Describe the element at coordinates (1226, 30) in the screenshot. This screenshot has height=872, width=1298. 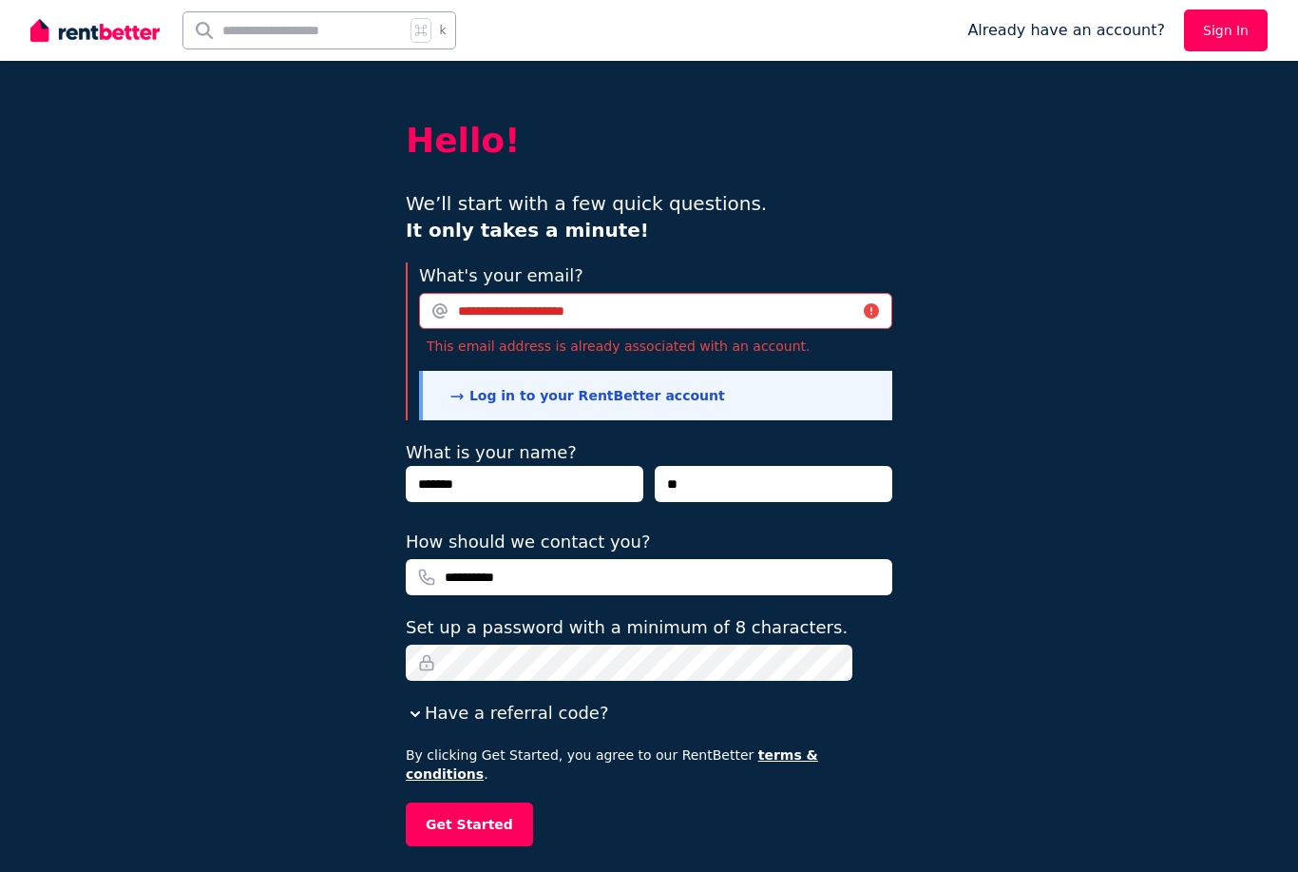
I see `a: Sign In` at that location.